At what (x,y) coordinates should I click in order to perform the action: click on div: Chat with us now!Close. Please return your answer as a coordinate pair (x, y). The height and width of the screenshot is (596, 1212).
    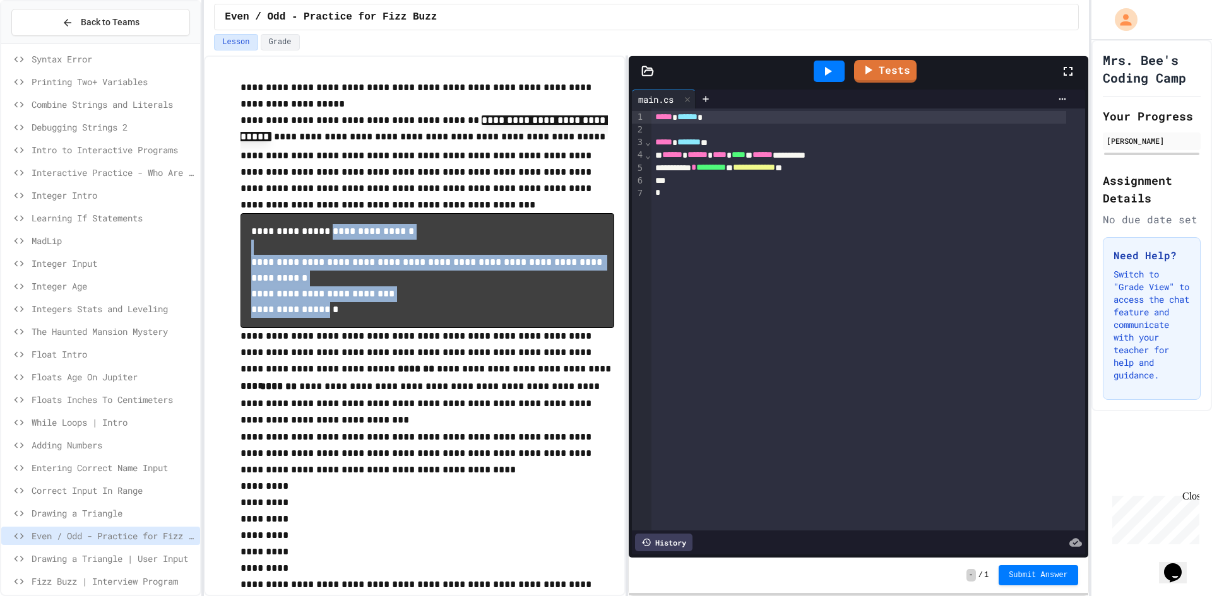
    Looking at the image, I should click on (46, 42).